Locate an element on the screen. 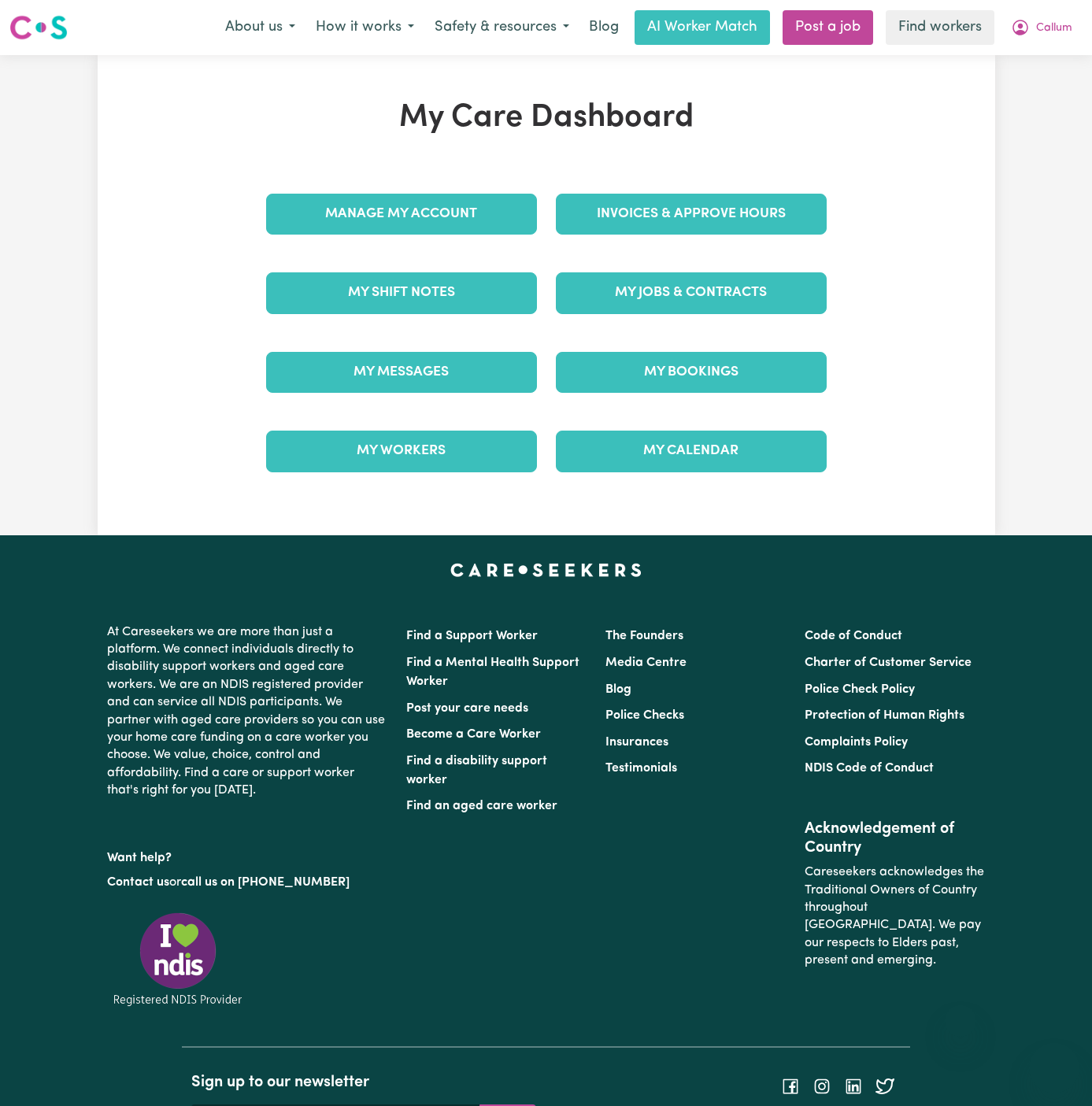 The image size is (1092, 1106). a: My Bookings is located at coordinates (691, 372).